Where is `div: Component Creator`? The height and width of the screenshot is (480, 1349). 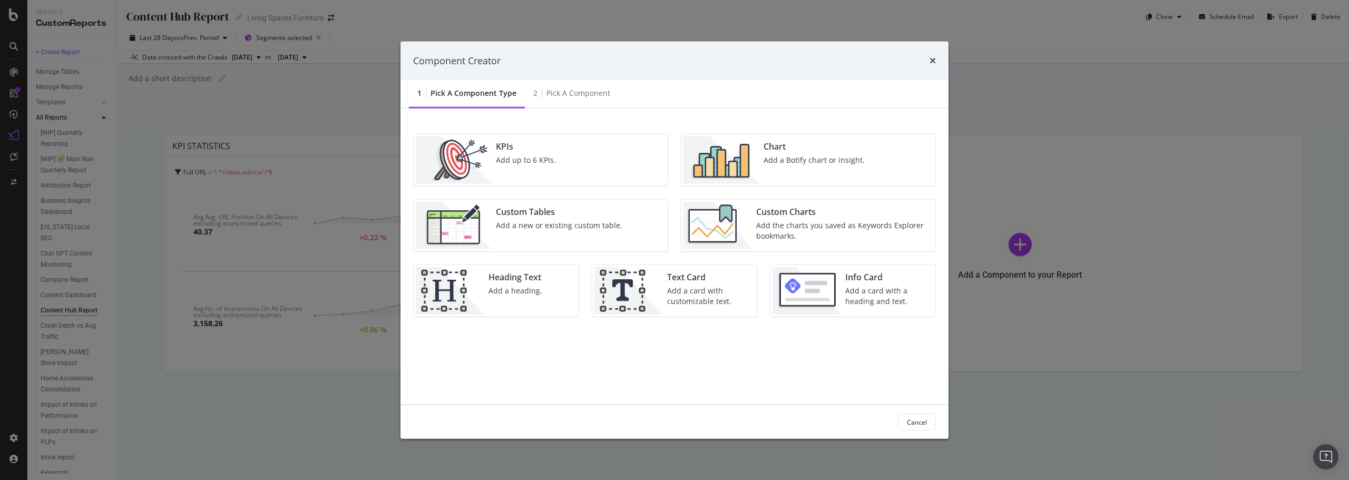 div: Component Creator is located at coordinates (457, 61).